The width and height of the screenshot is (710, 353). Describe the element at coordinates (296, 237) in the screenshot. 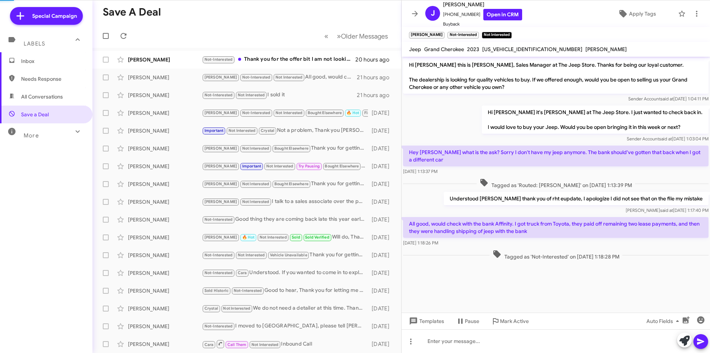

I see `span: Sold` at that location.